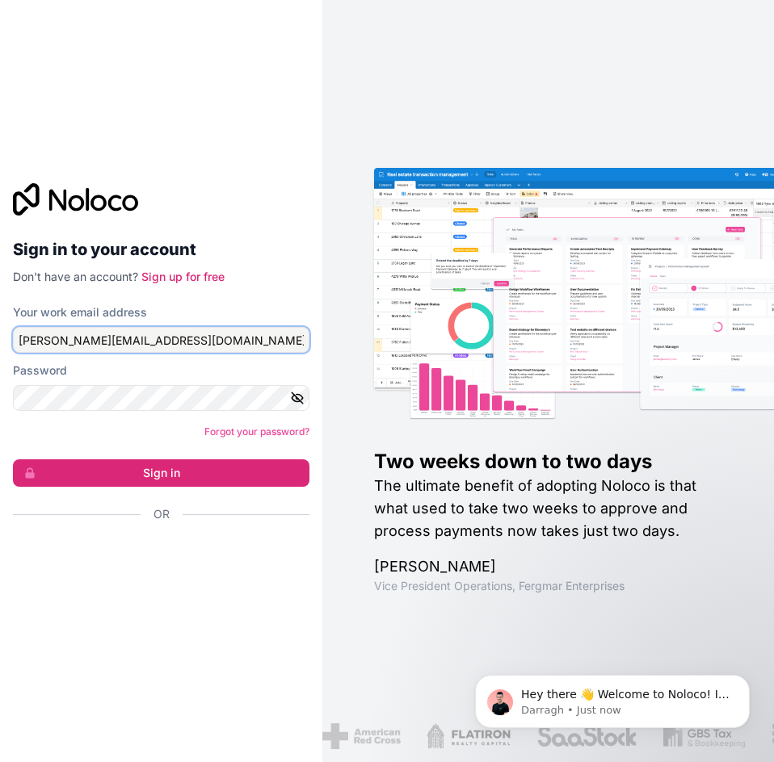 The height and width of the screenshot is (762, 774). What do you see at coordinates (40, 371) in the screenshot?
I see `label: Password` at bounding box center [40, 371].